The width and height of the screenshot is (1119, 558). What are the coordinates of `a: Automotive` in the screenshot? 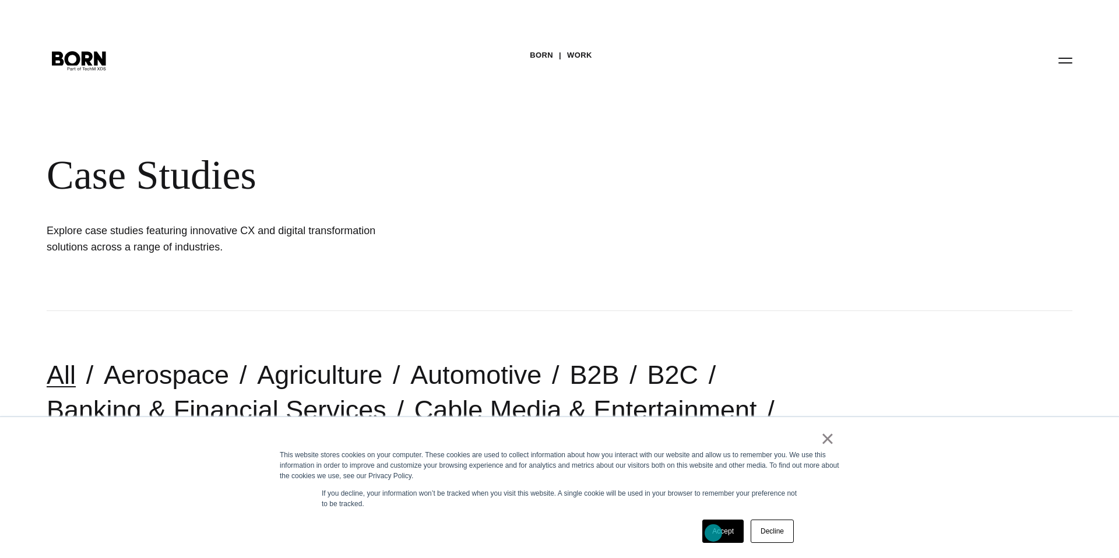 It's located at (475, 375).